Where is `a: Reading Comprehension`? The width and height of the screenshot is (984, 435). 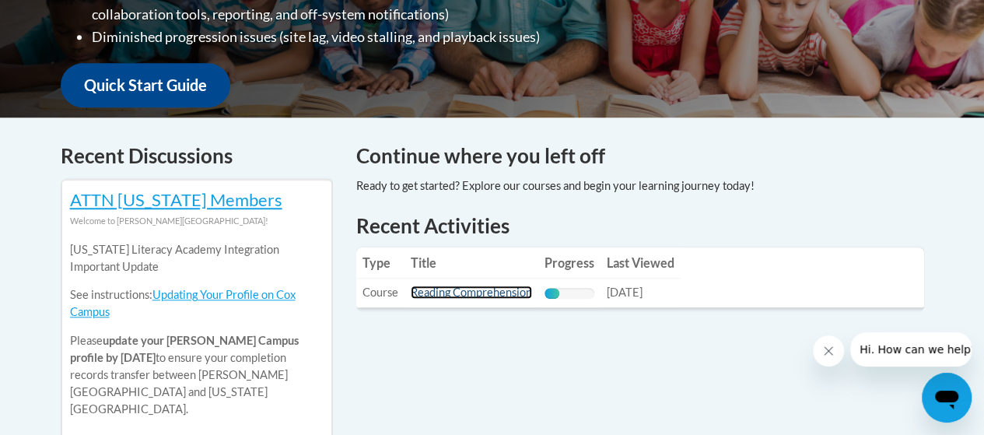 a: Reading Comprehension is located at coordinates (471, 292).